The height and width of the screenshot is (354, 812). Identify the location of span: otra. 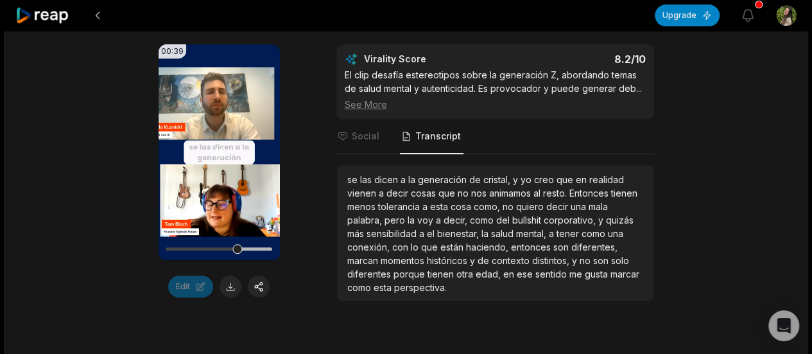
(466, 273).